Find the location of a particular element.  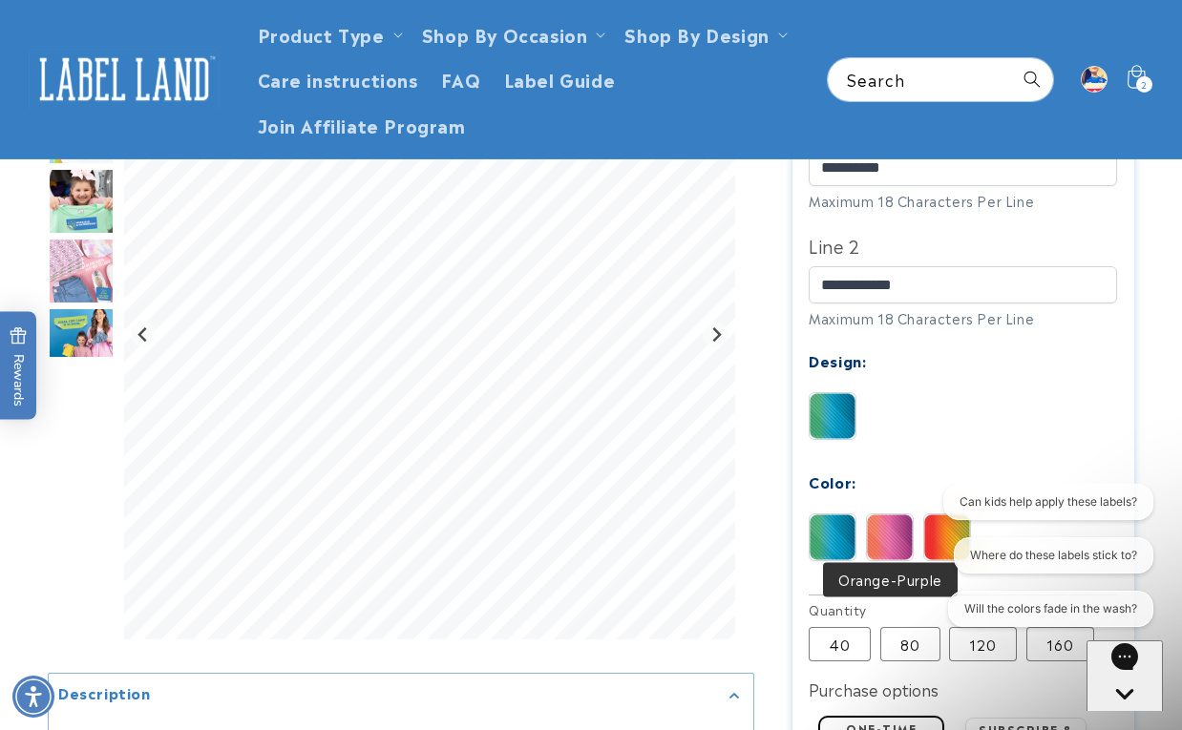

span: Label Guide is located at coordinates (559, 78).